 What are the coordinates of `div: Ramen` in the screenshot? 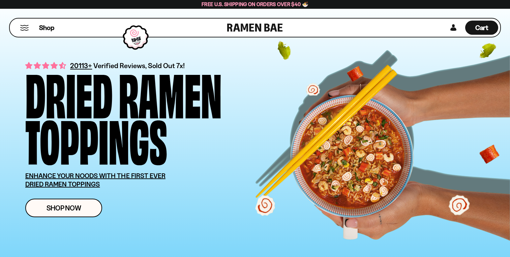 It's located at (170, 92).